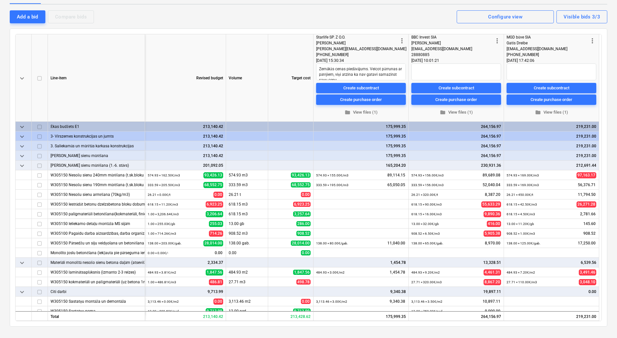  Describe the element at coordinates (492, 282) in the screenshot. I see `span: 8,867.20` at that location.